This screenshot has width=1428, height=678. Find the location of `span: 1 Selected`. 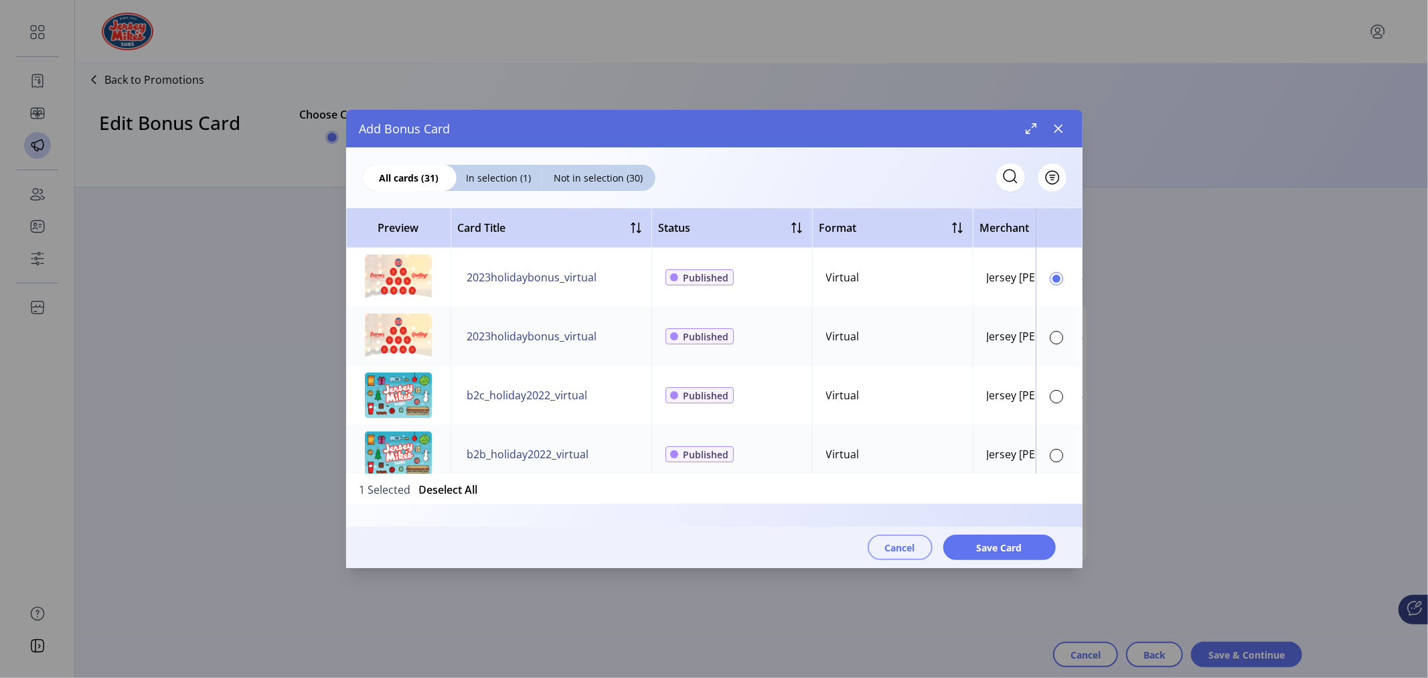

span: 1 Selected is located at coordinates (385, 488).